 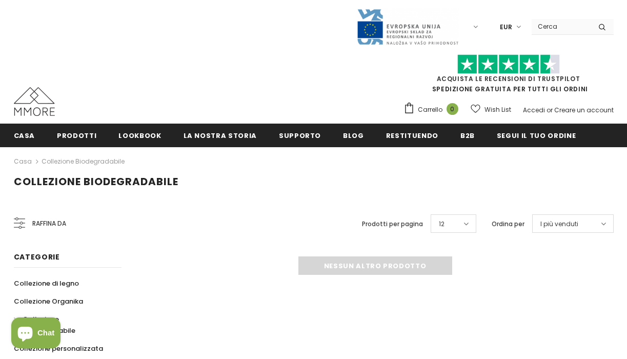 What do you see at coordinates (430, 110) in the screenshot?
I see `span: Carrello` at bounding box center [430, 110].